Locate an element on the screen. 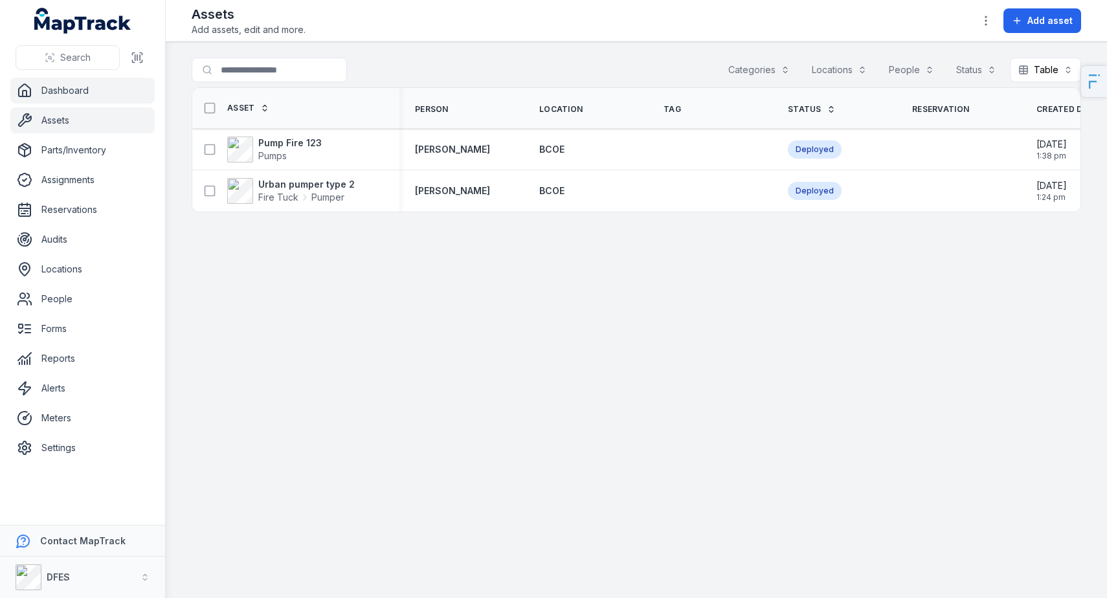 This screenshot has width=1107, height=598. h2: Assets is located at coordinates (249, 14).